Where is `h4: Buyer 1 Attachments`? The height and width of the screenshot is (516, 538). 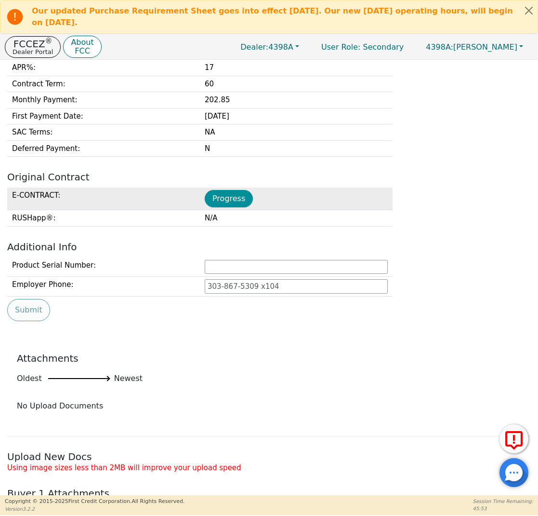 h4: Buyer 1 Attachments is located at coordinates (269, 493).